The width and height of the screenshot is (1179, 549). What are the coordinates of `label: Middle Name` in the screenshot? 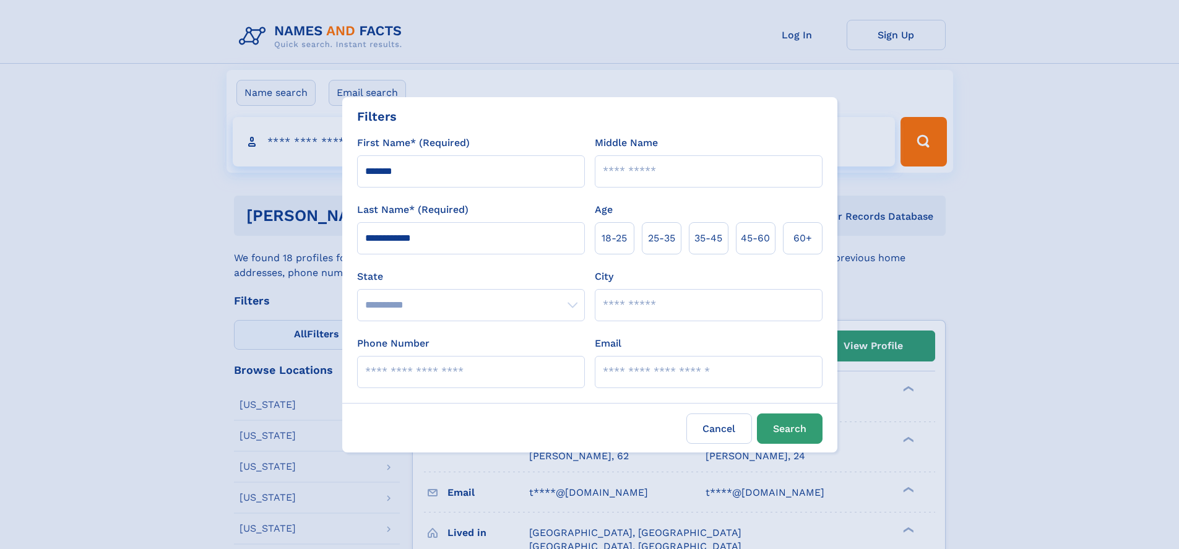 It's located at (626, 143).